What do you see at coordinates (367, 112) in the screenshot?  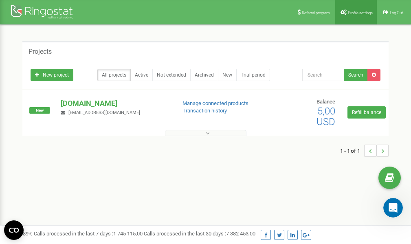 I see `a: Refill balance` at bounding box center [367, 112].